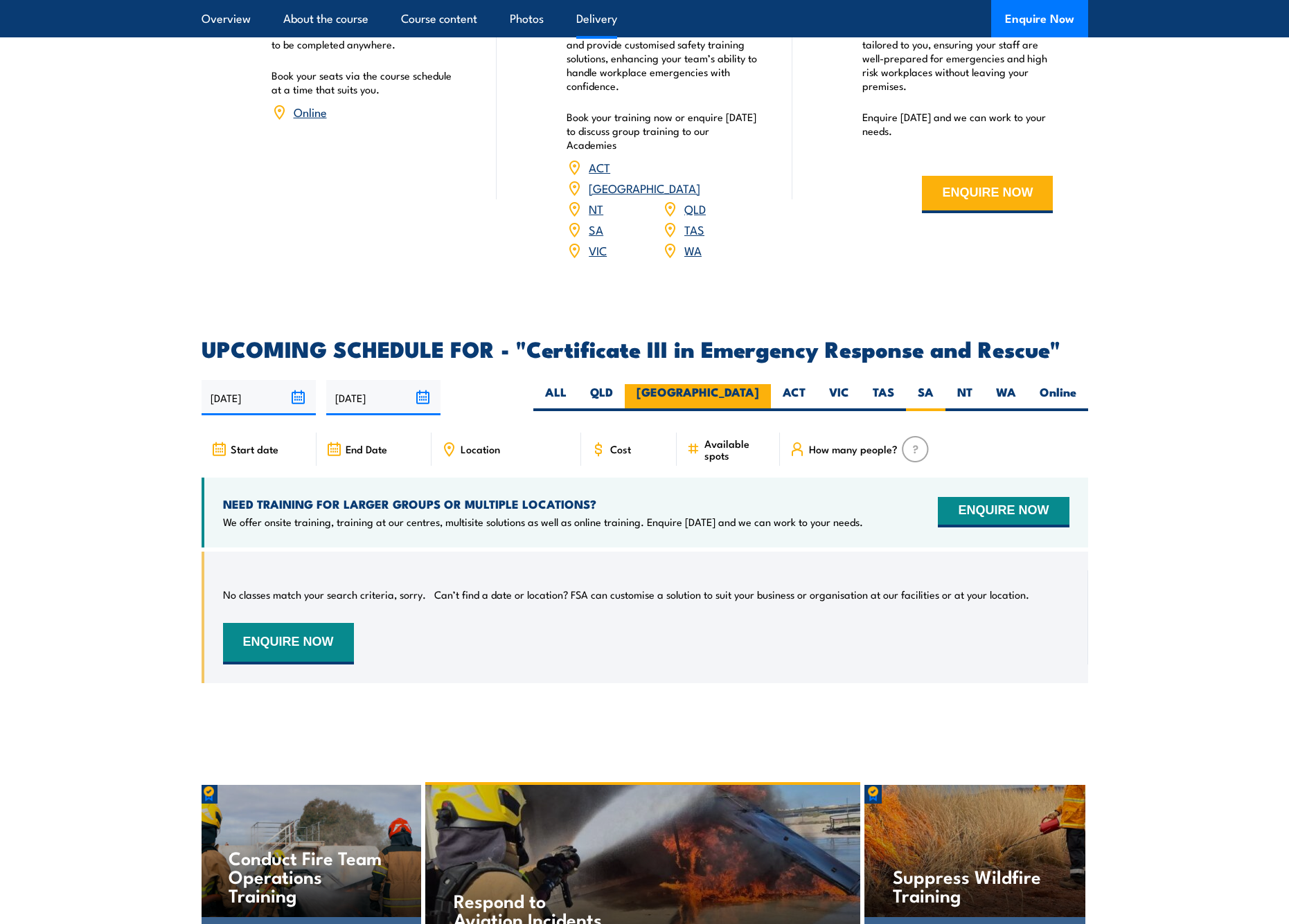 The width and height of the screenshot is (1289, 924). Describe the element at coordinates (1057, 397) in the screenshot. I see `label: Online` at that location.